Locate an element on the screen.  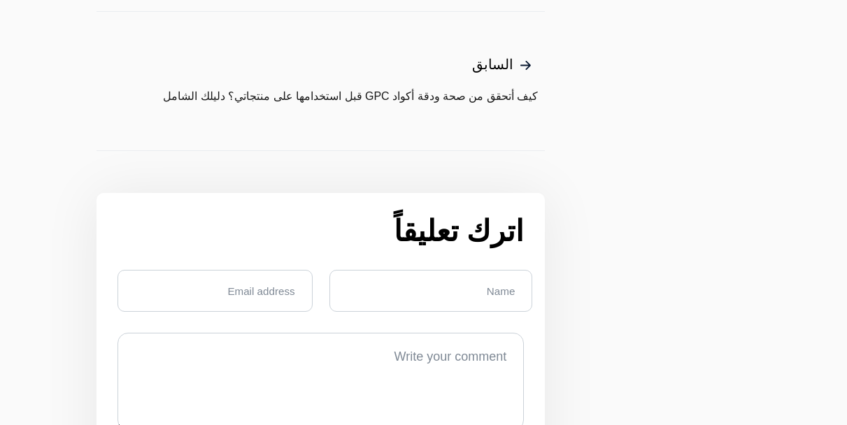
span: السابق is located at coordinates (350, 65).